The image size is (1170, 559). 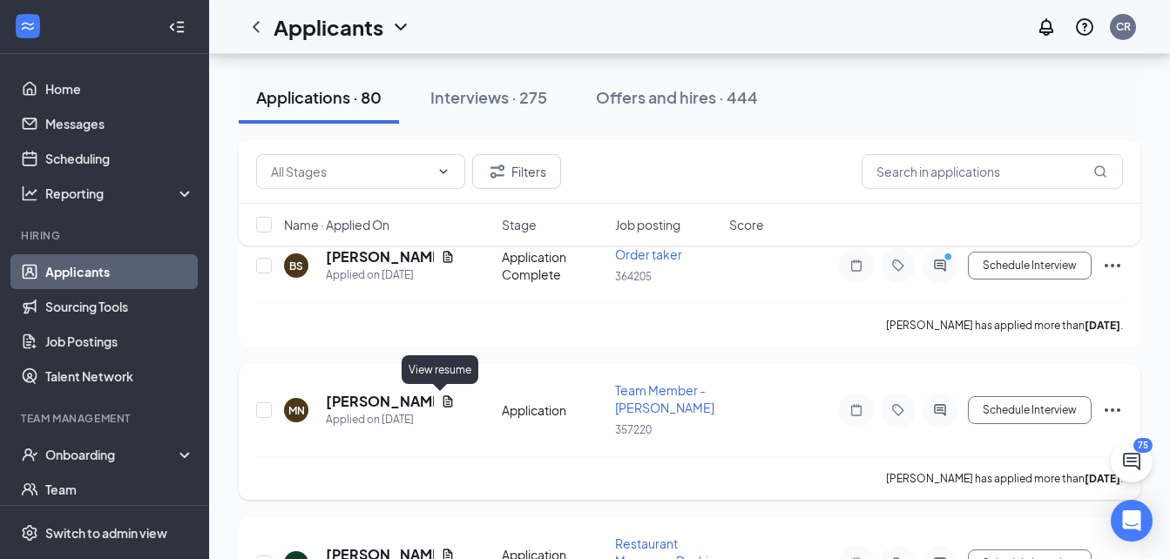 I want to click on div: View resume, so click(x=440, y=369).